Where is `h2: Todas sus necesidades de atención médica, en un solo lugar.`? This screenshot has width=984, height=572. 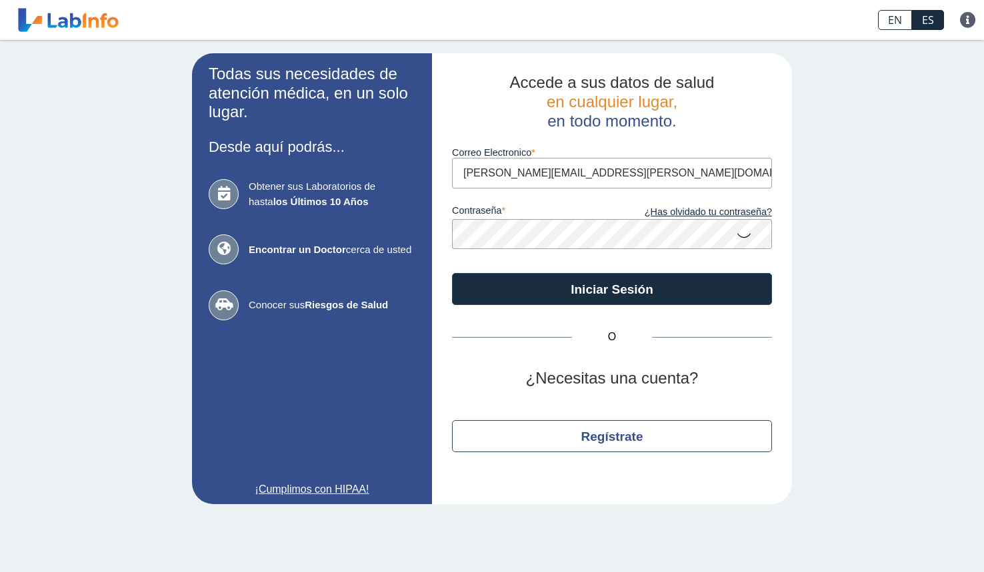 h2: Todas sus necesidades de atención médica, en un solo lugar. is located at coordinates (312, 93).